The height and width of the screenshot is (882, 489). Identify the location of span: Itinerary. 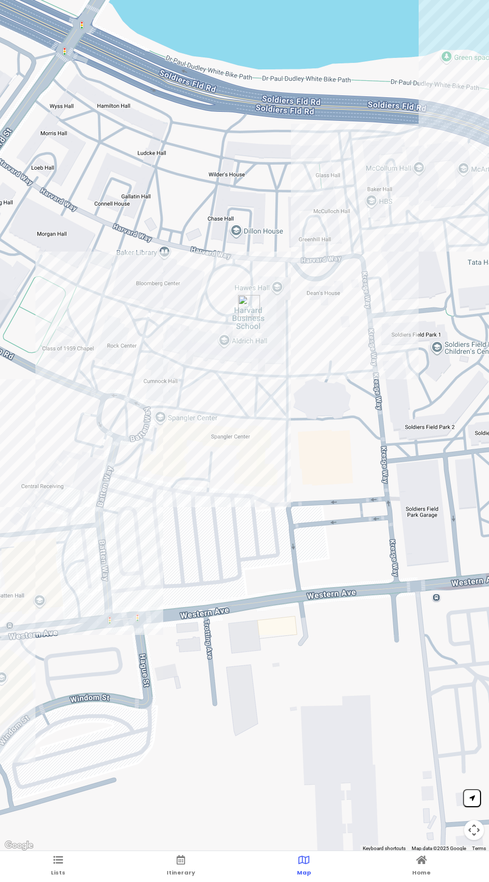
(181, 872).